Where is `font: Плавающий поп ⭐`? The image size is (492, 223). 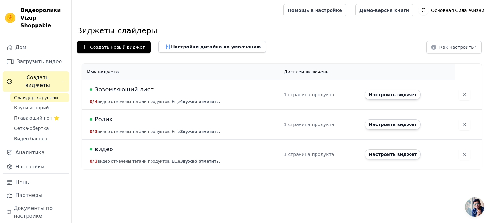 font: Плавающий поп ⭐ is located at coordinates (36, 118).